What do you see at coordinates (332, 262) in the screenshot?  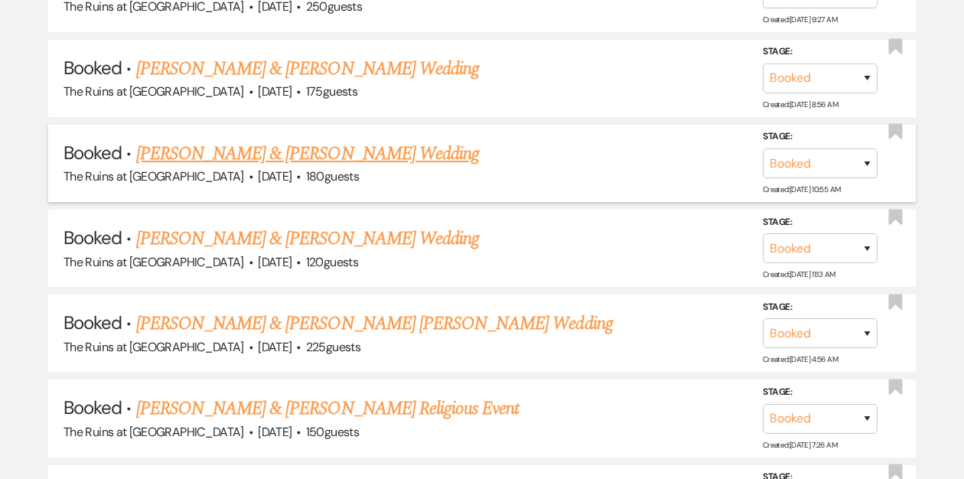 I see `span: 120 guests` at bounding box center [332, 262].